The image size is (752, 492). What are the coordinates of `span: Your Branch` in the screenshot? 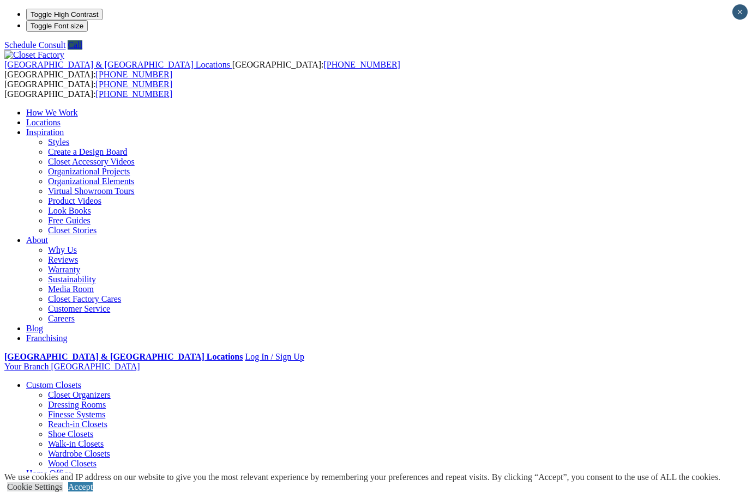 It's located at (26, 366).